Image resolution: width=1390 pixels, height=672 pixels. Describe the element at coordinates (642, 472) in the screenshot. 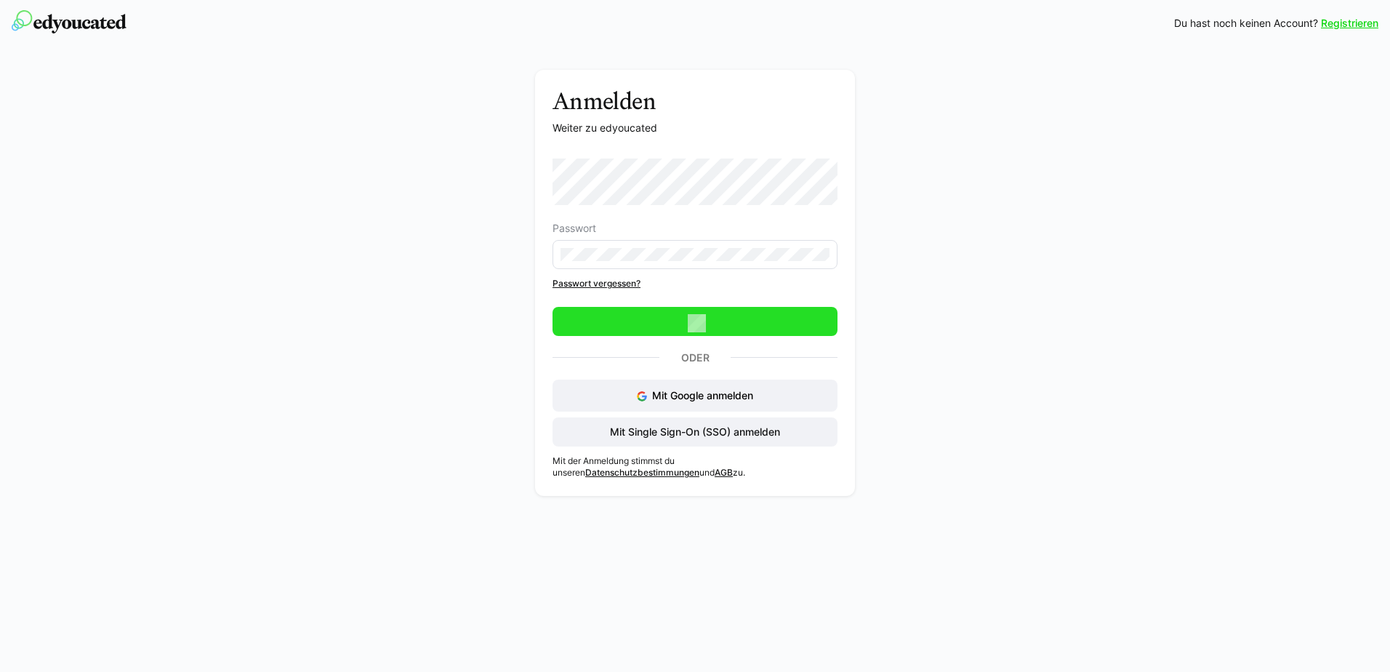

I see `a: Datenschutzbestimmungen` at that location.